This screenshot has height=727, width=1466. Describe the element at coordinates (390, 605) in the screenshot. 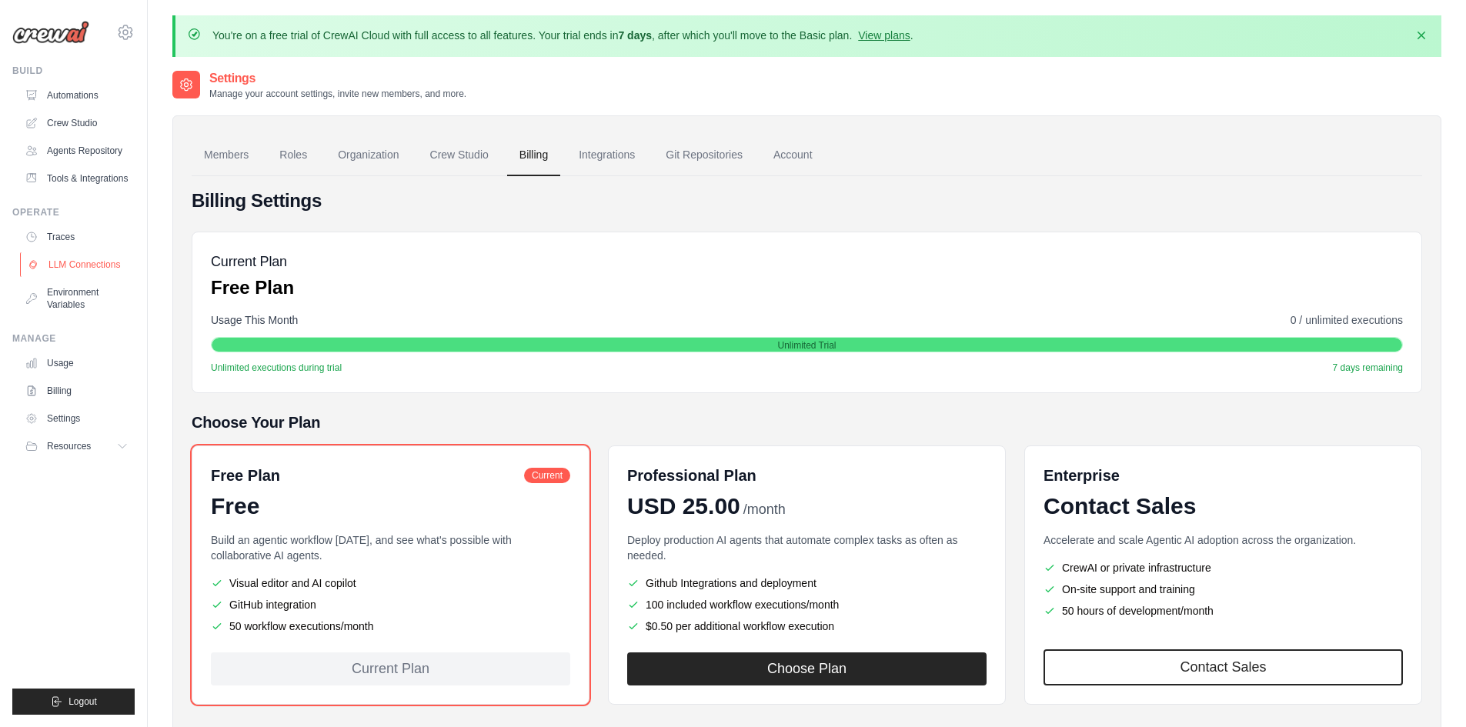

I see `li: GitHub integration` at that location.